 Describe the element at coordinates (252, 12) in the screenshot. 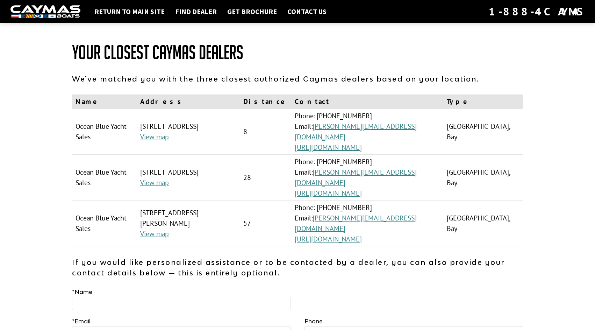

I see `a: Get Brochure` at that location.